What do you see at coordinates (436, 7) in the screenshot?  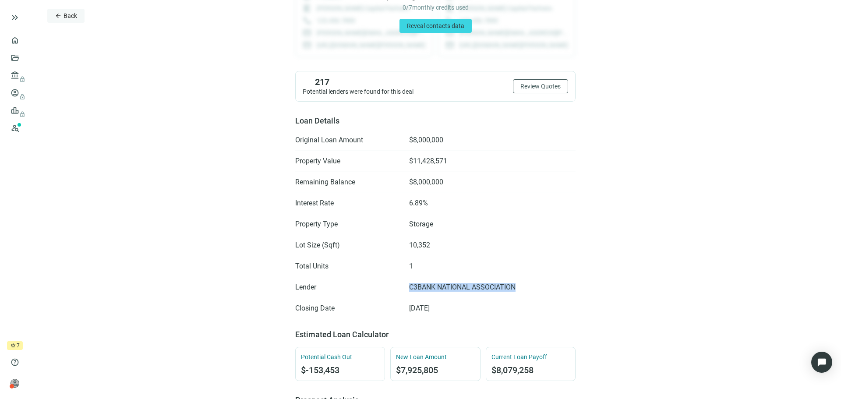 I see `span: 0 / 7 monthly credits used` at bounding box center [436, 7].